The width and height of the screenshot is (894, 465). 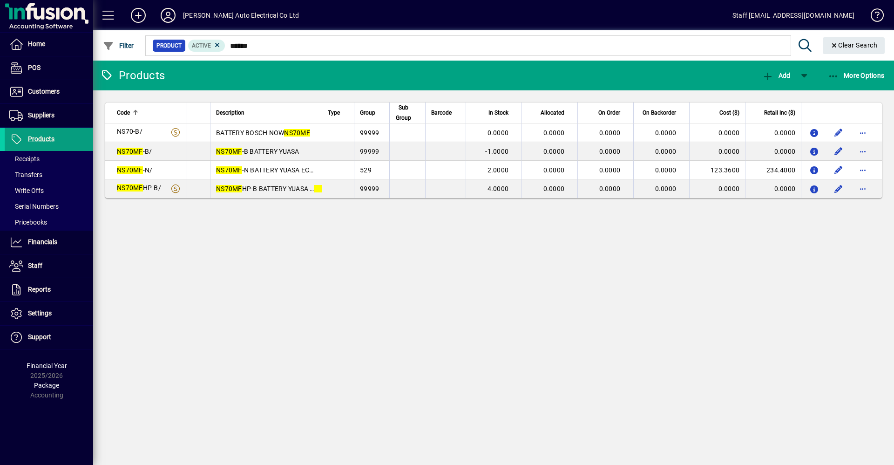 I want to click on span: Retail Inc ($), so click(x=780, y=113).